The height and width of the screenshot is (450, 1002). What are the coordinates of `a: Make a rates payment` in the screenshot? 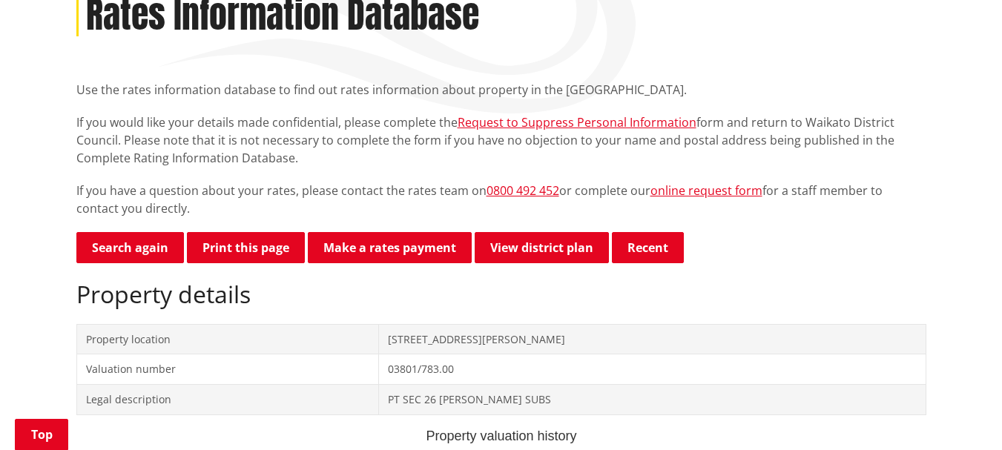 It's located at (389, 248).